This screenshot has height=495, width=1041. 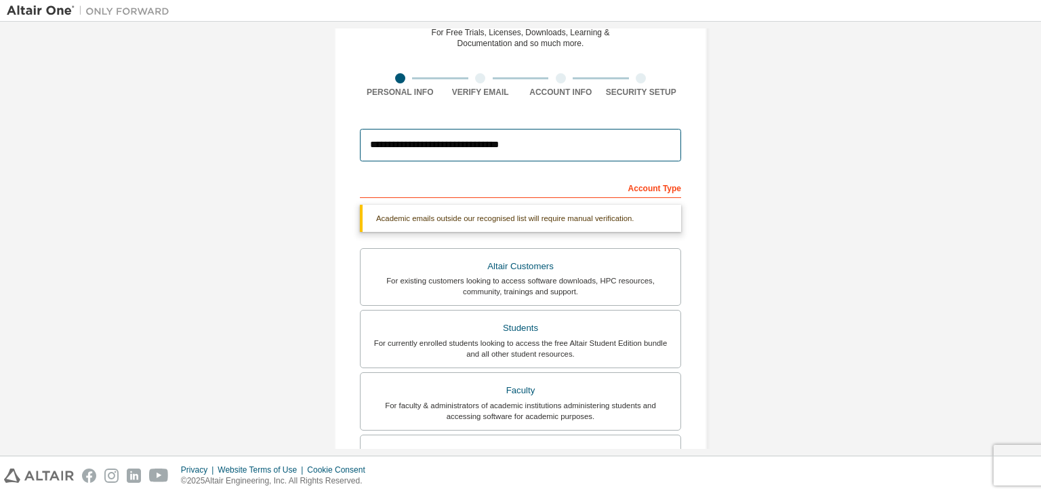 I want to click on div: Website Terms of Use, so click(x=262, y=470).